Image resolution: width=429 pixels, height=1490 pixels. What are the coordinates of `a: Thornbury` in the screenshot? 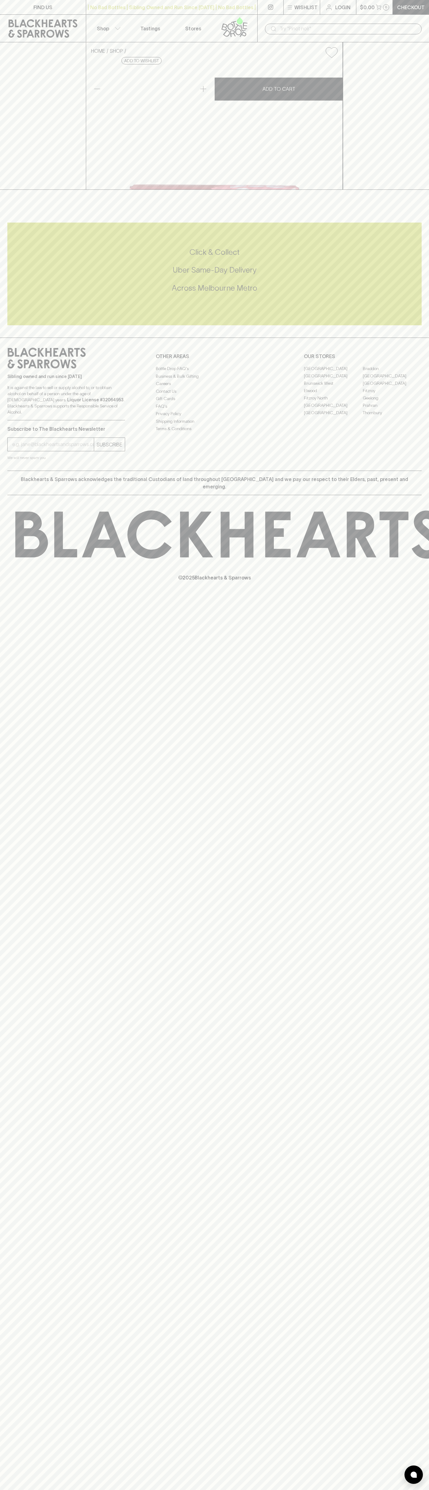 It's located at (392, 413).